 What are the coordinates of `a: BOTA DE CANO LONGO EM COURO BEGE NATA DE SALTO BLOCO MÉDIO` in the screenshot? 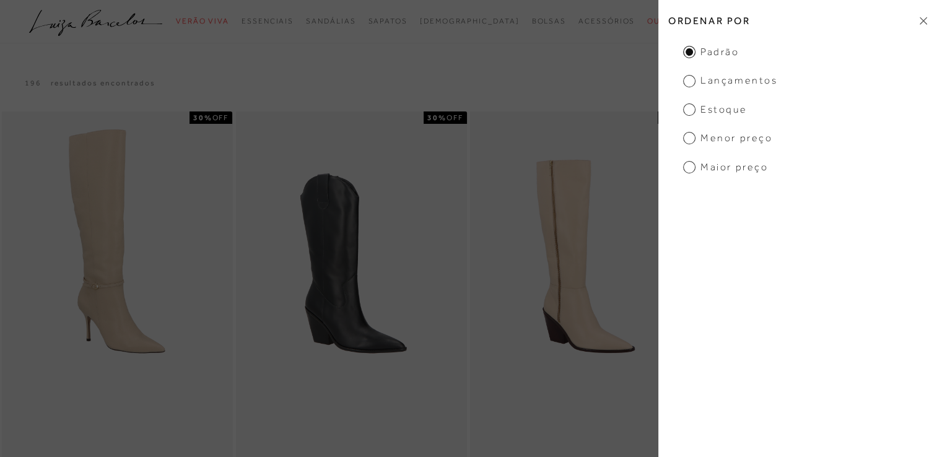 It's located at (585, 285).